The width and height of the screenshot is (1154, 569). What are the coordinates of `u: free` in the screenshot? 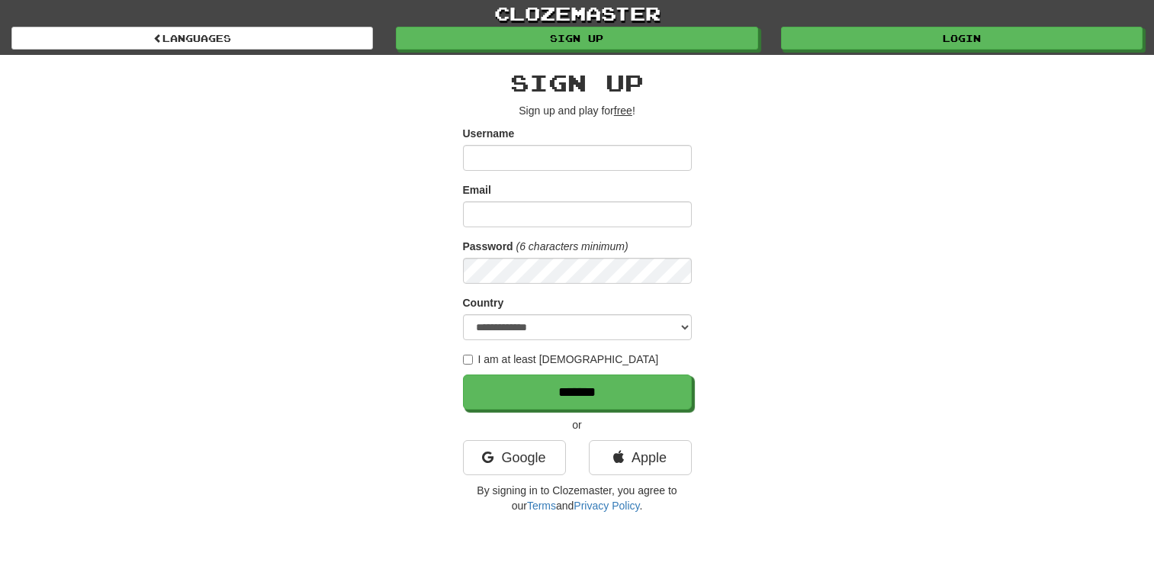 It's located at (623, 111).